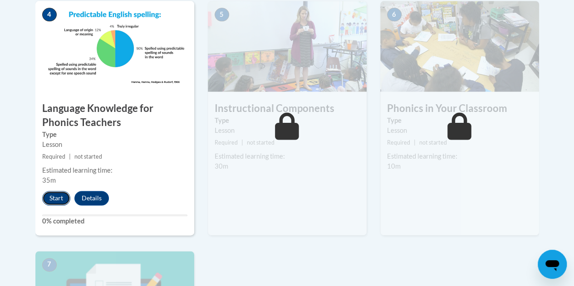 The height and width of the screenshot is (286, 574). What do you see at coordinates (49, 180) in the screenshot?
I see `span: 35m` at bounding box center [49, 180].